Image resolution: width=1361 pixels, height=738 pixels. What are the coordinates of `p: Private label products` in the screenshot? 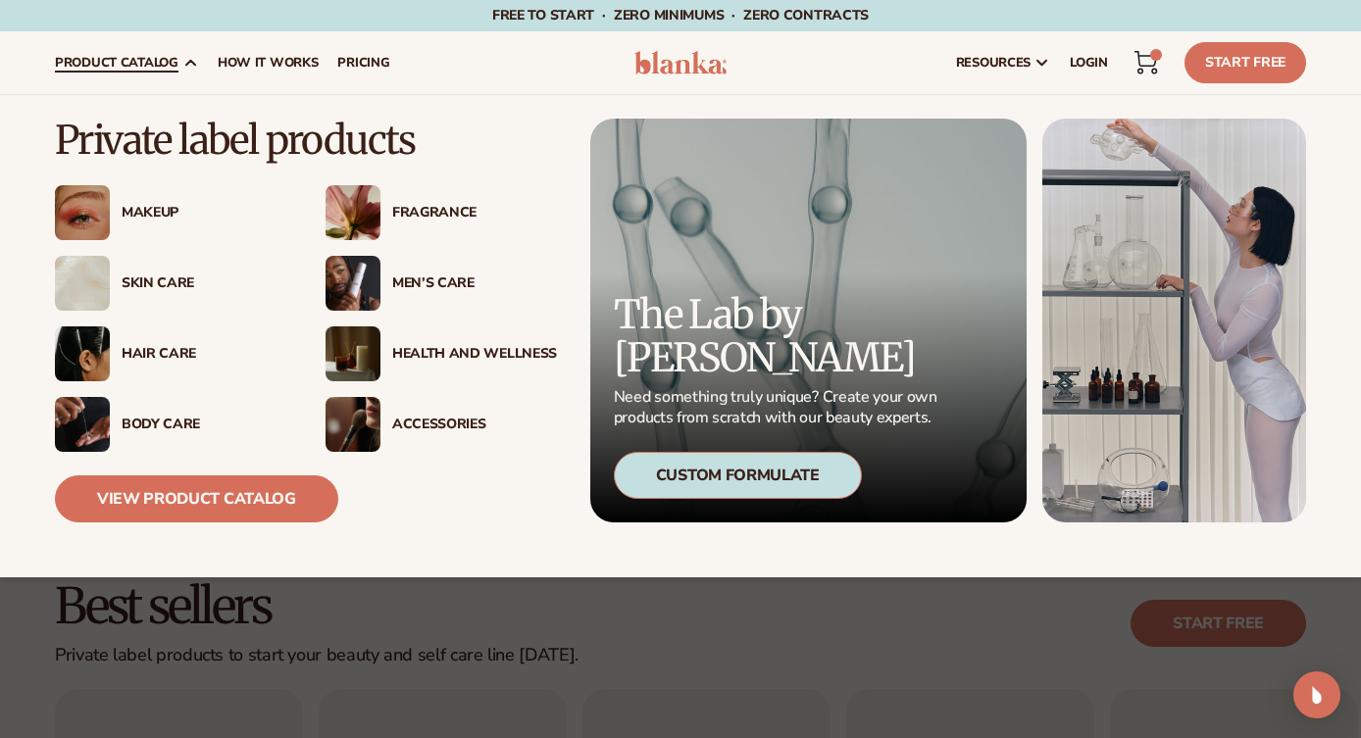 It's located at (306, 140).